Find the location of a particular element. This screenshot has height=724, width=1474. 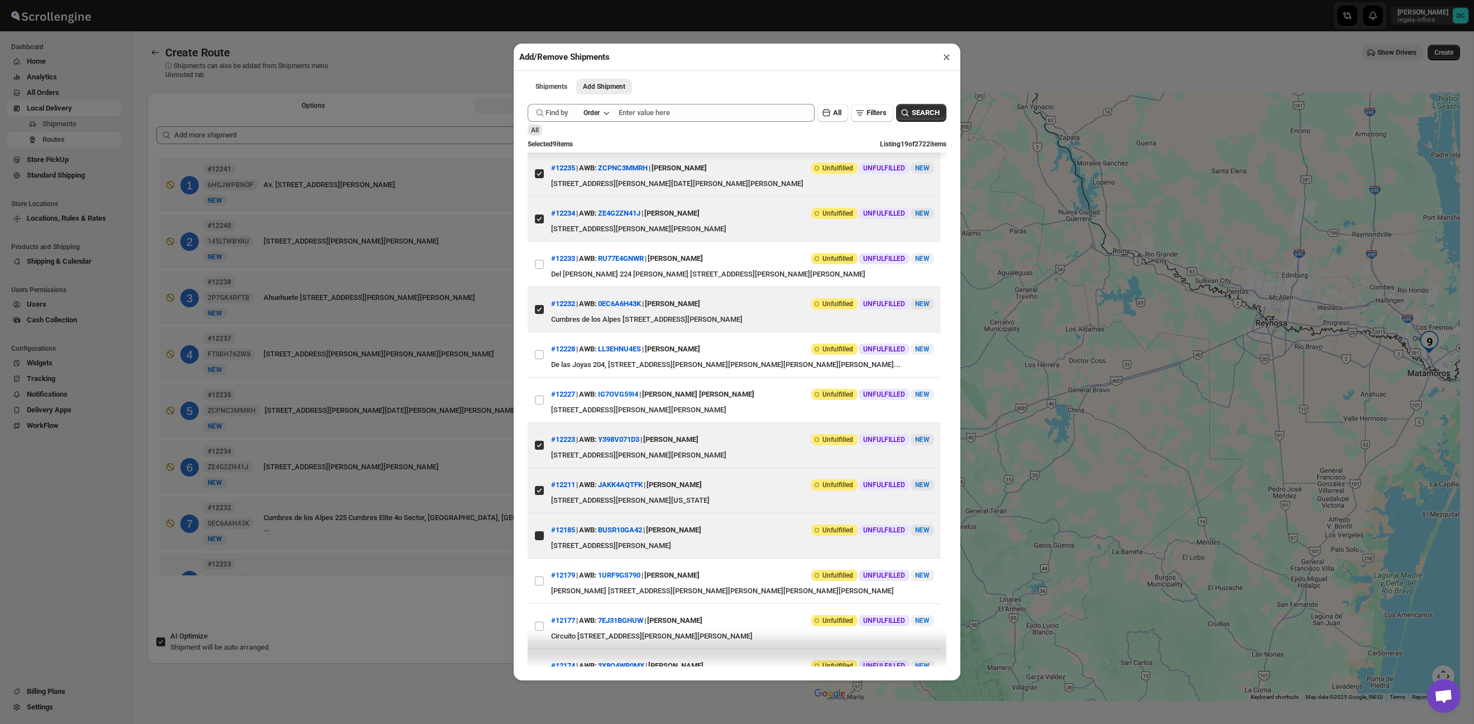

button: 1URF9GS790 is located at coordinates (619, 575).